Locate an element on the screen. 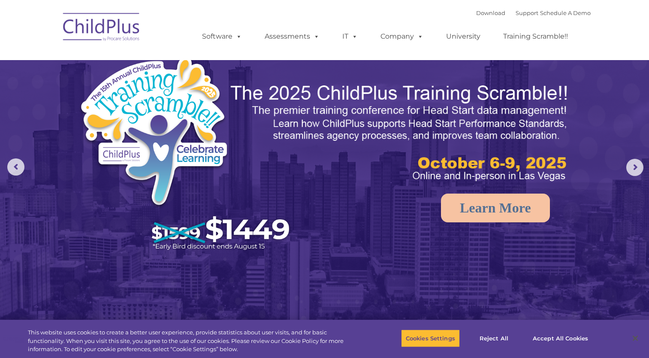 This screenshot has width=649, height=358. a: Learn More is located at coordinates (495, 208).